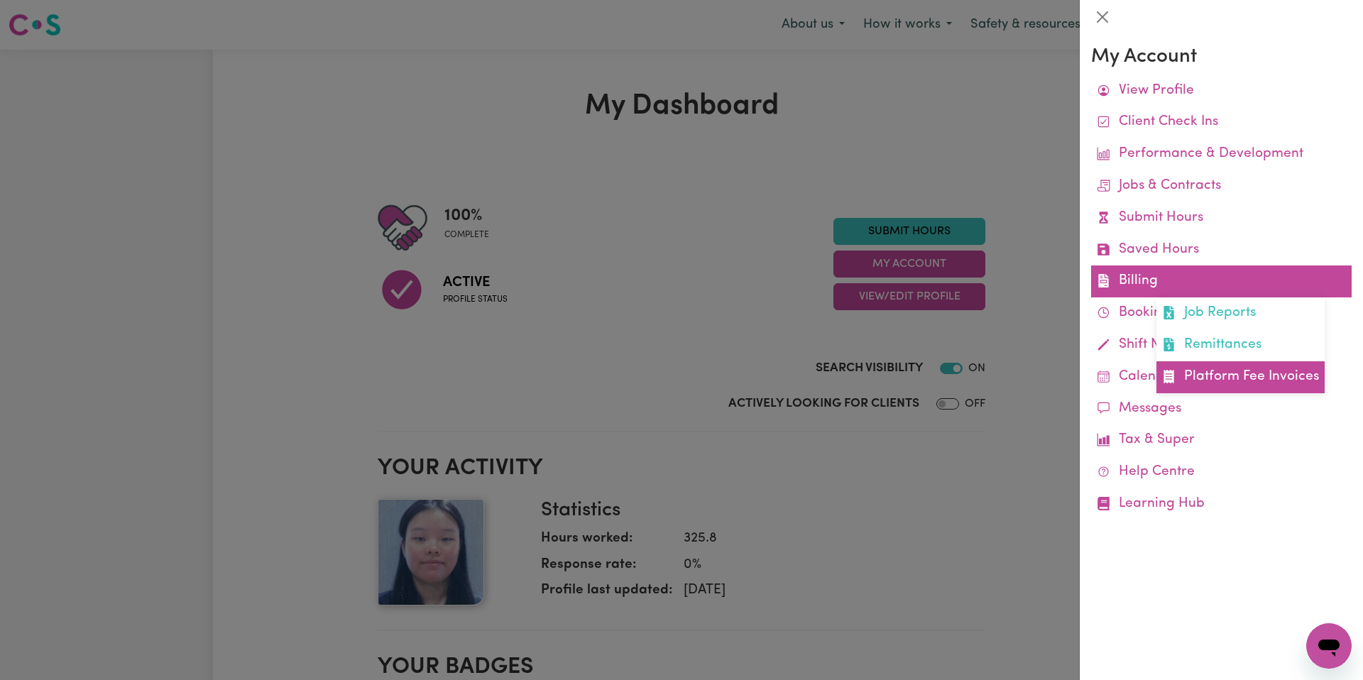 The image size is (1363, 680). What do you see at coordinates (1221, 91) in the screenshot?
I see `a: View Profile` at bounding box center [1221, 91].